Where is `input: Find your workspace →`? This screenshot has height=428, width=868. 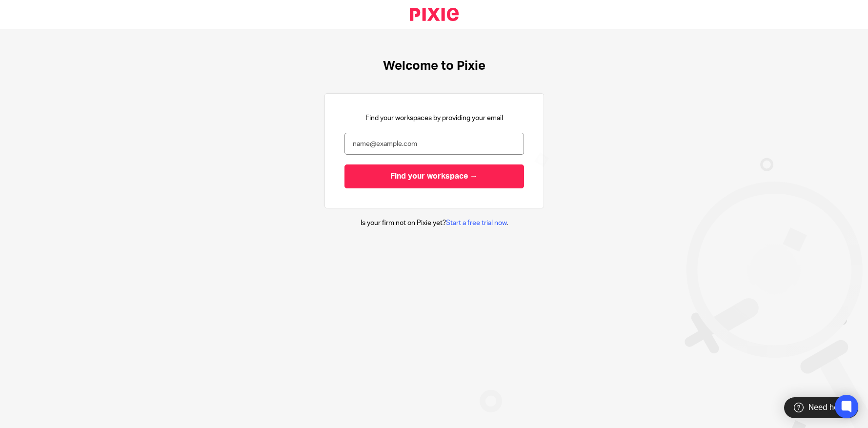
input: Find your workspace → is located at coordinates (434, 176).